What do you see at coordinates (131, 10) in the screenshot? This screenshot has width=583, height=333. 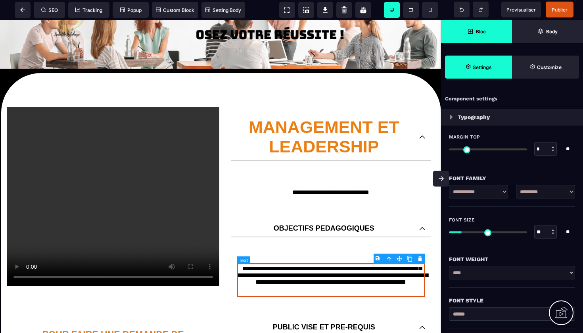 I see `span: Popup` at bounding box center [131, 10].